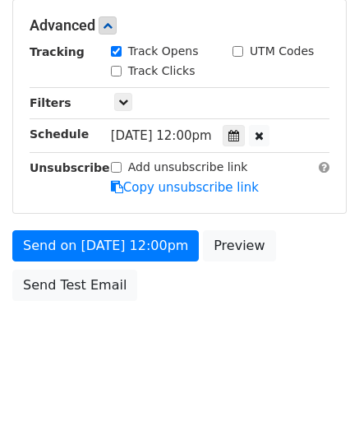  What do you see at coordinates (282, 51) in the screenshot?
I see `label: UTM Codes` at bounding box center [282, 51].